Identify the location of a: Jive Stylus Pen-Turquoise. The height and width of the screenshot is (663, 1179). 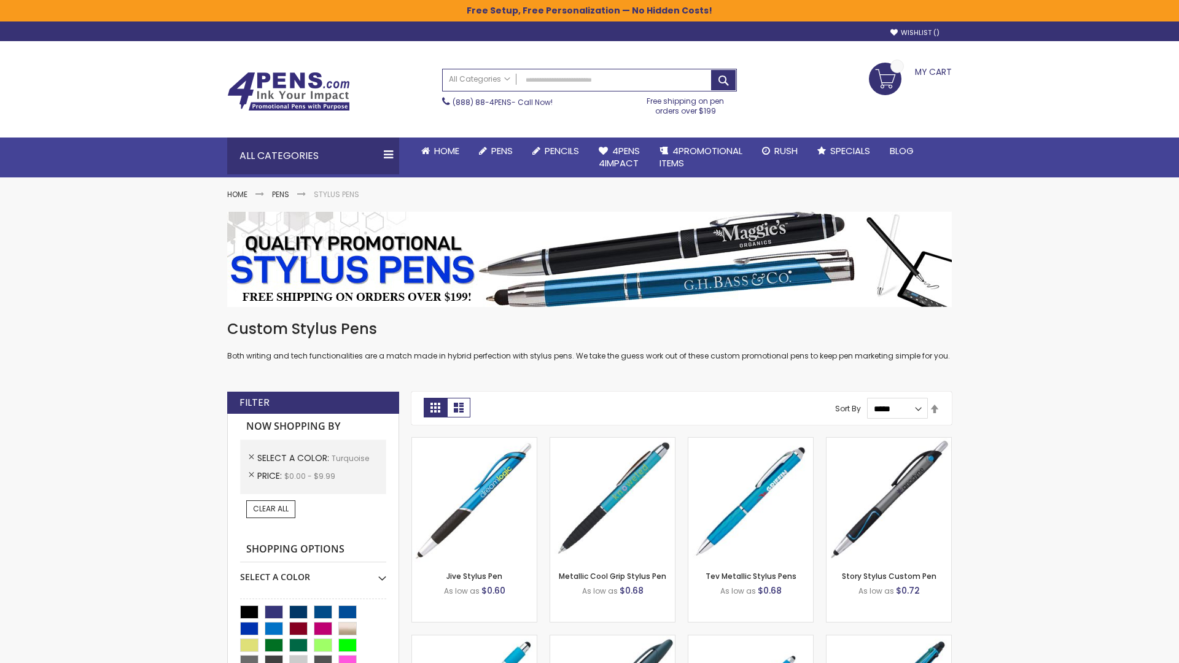
(474, 442).